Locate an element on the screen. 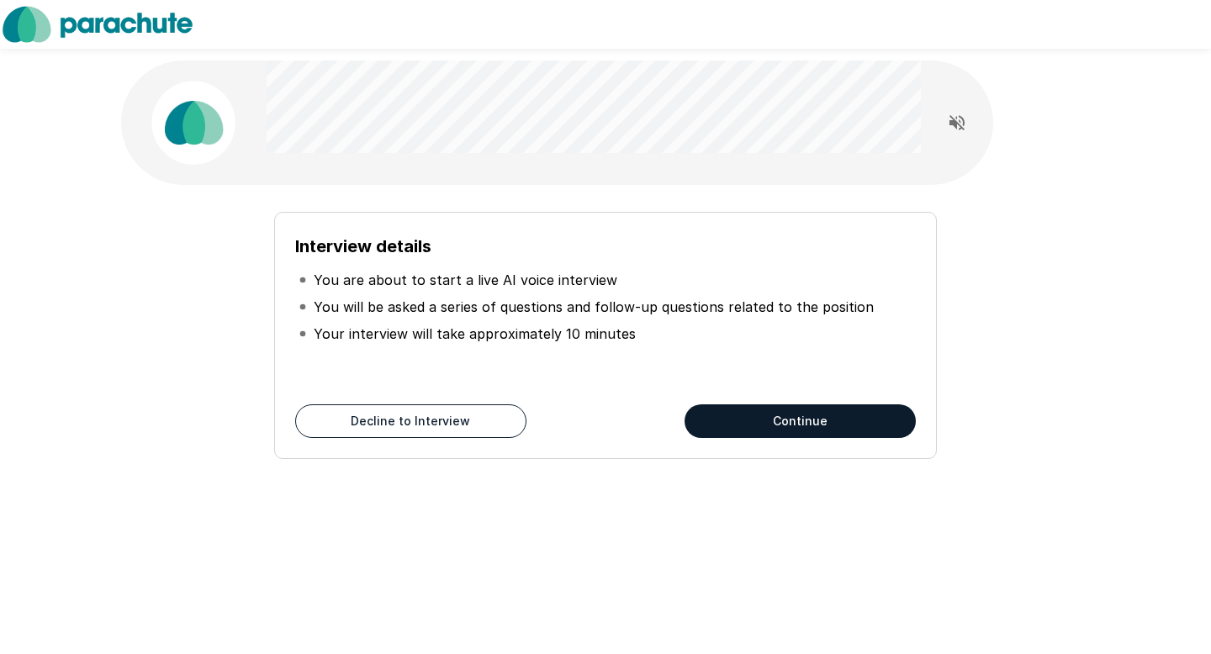  button: Continue is located at coordinates (799, 421).